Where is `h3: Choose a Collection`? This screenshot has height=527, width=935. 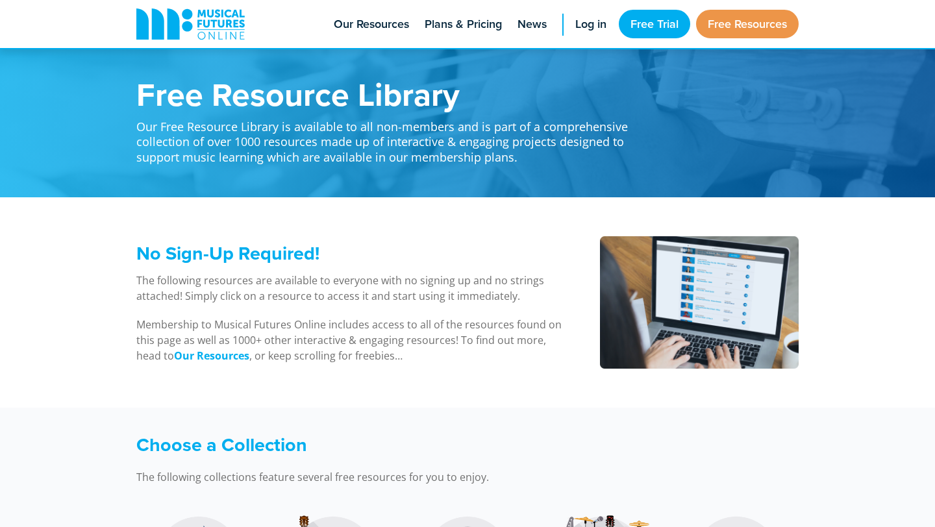
h3: Choose a Collection is located at coordinates (390, 445).